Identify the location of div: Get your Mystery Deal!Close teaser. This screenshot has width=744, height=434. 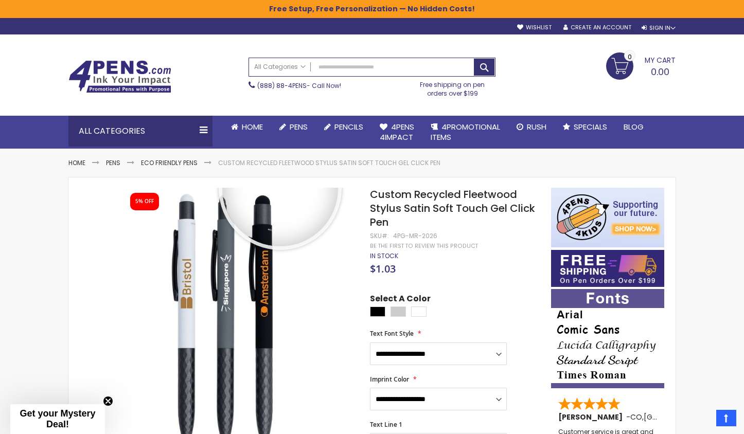
(58, 419).